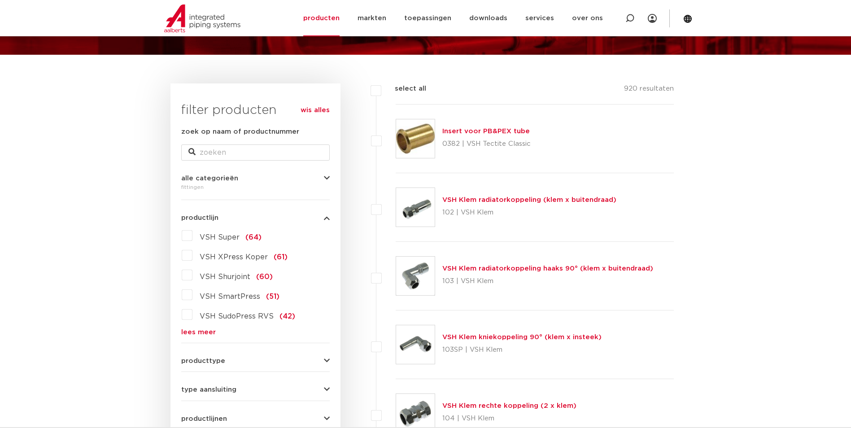 This screenshot has height=428, width=851. I want to click on span: producttype, so click(203, 361).